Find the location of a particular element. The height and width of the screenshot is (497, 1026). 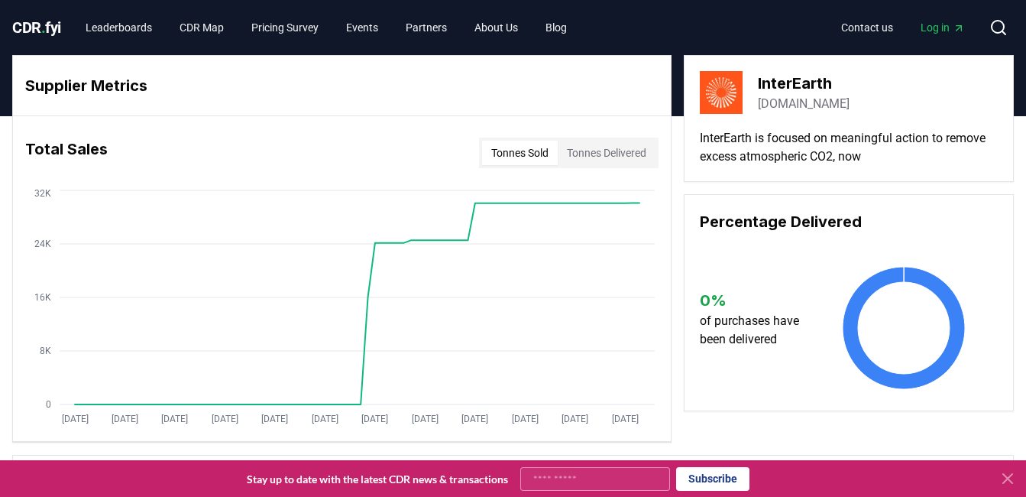

h3: Percentage Delivered is located at coordinates (849, 222).